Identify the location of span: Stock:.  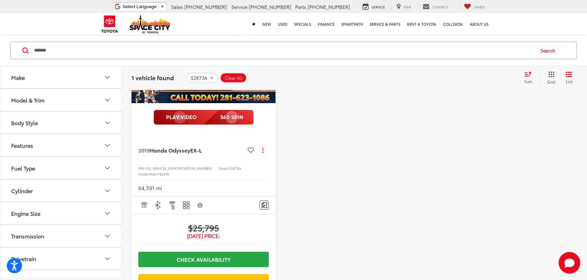
(224, 168).